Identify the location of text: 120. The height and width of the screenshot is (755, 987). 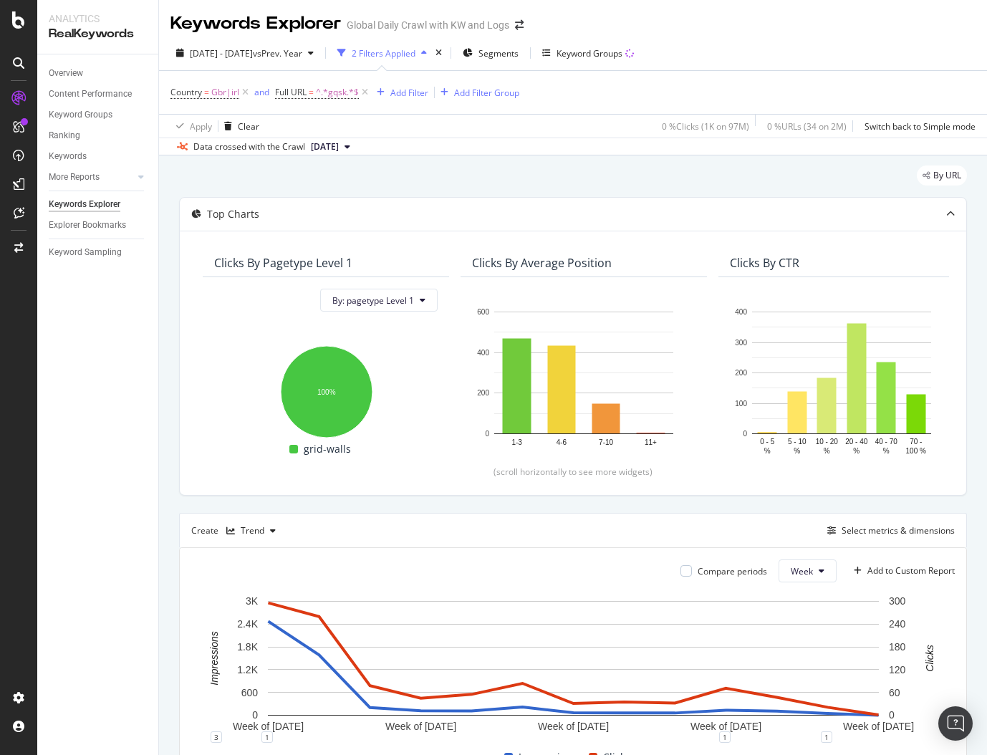
(897, 670).